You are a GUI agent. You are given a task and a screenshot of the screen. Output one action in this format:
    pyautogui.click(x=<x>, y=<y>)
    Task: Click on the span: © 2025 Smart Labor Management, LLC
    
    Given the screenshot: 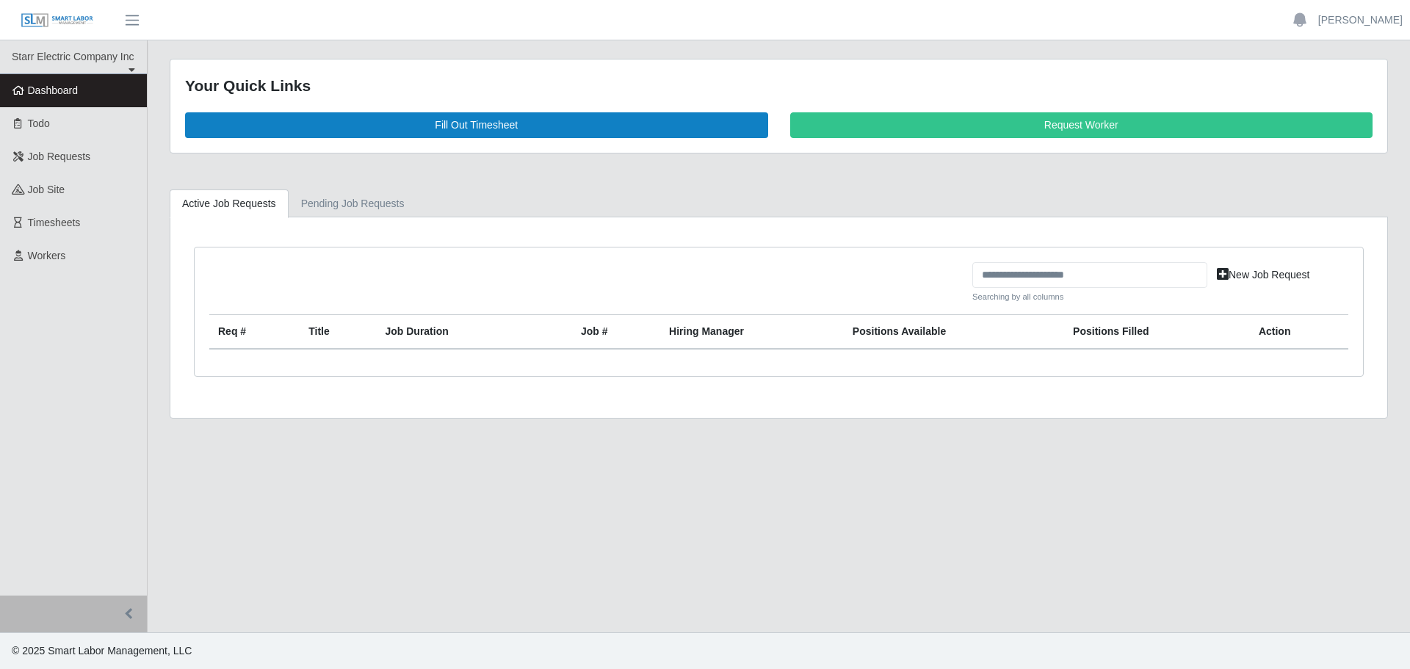 What is the action you would take?
    pyautogui.click(x=101, y=650)
    